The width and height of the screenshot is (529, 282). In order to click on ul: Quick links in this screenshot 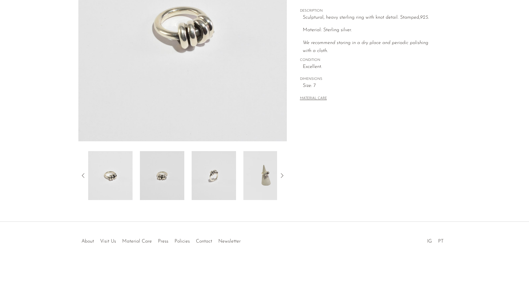, I will do `click(161, 240)`.